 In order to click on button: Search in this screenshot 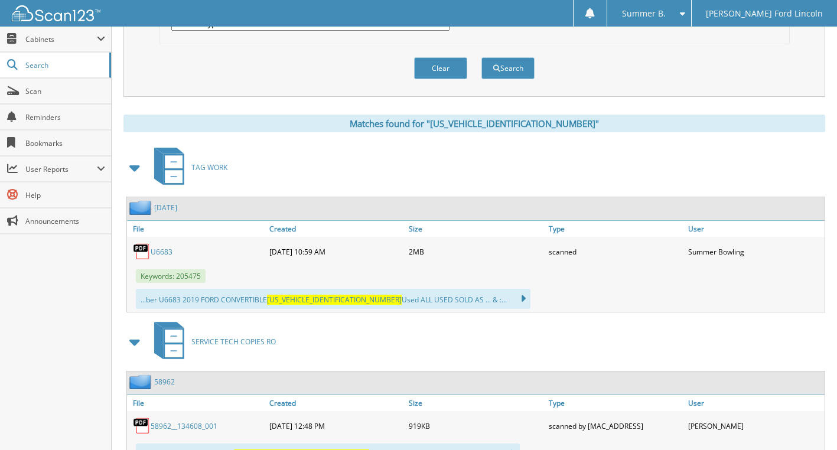, I will do `click(508, 68)`.